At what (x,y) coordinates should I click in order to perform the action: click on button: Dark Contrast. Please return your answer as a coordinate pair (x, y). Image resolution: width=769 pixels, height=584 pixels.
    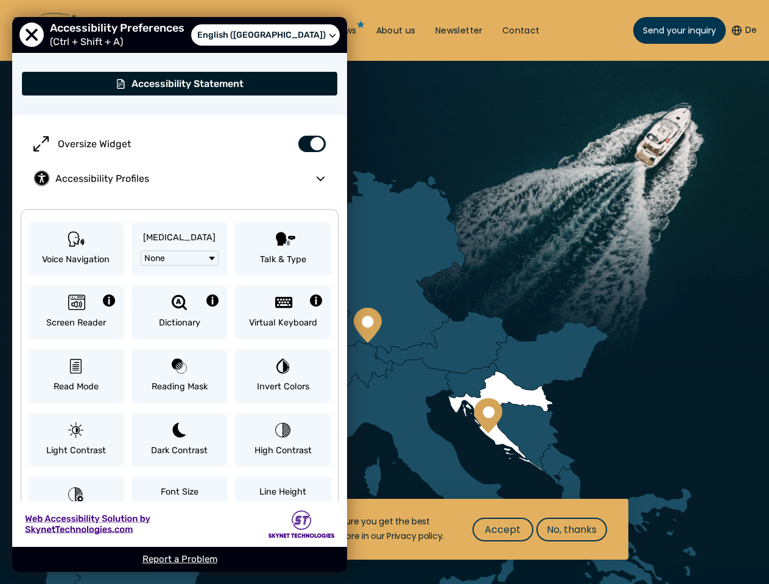
    Looking at the image, I should click on (180, 440).